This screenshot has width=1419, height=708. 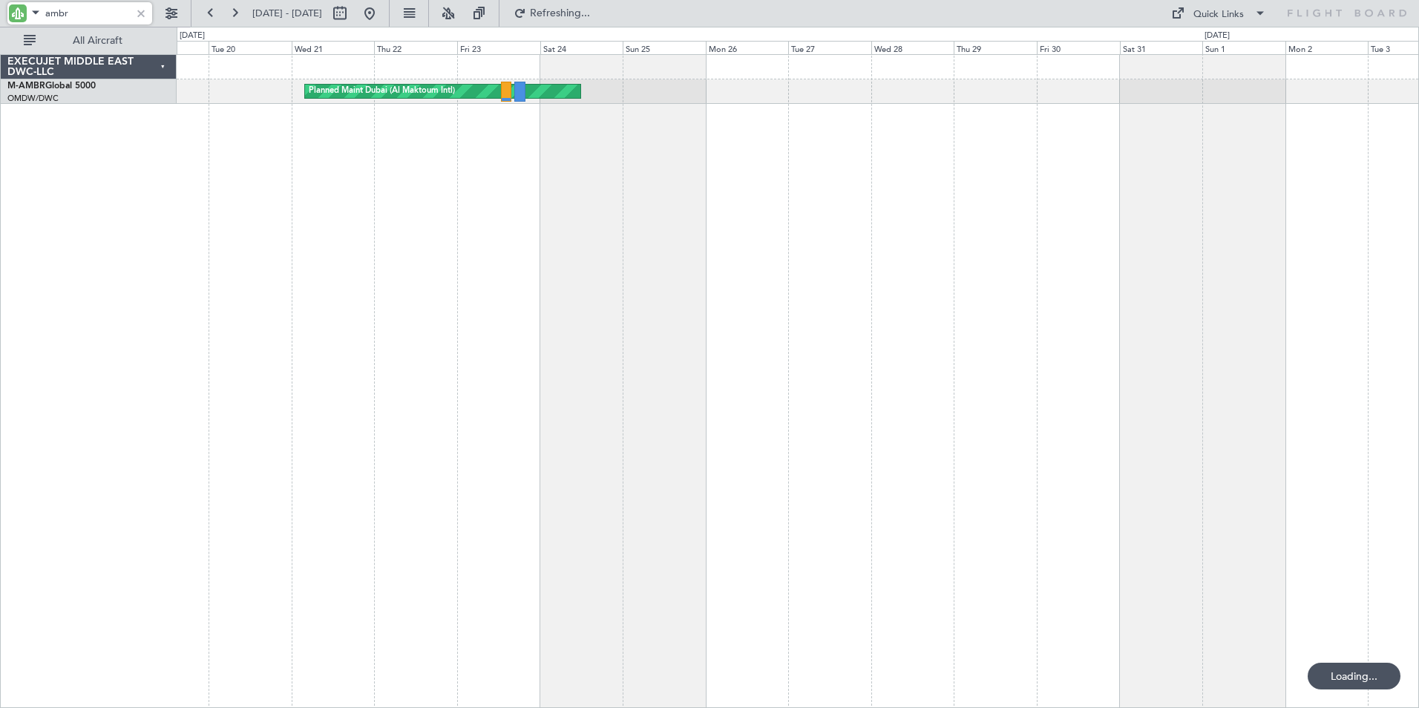 What do you see at coordinates (88, 41) in the screenshot?
I see `button: All Aircraft` at bounding box center [88, 41].